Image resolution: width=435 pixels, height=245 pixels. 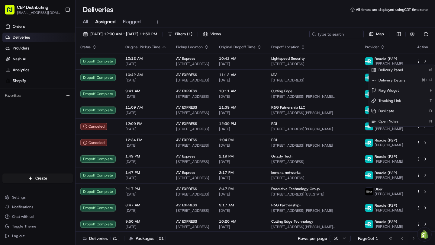 What do you see at coordinates (431, 111) in the screenshot?
I see `span: D` at bounding box center [431, 111].